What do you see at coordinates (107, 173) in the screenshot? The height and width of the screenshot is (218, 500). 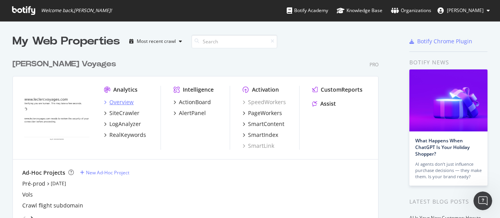 I see `div: New Ad-Hoc Project` at bounding box center [107, 173].